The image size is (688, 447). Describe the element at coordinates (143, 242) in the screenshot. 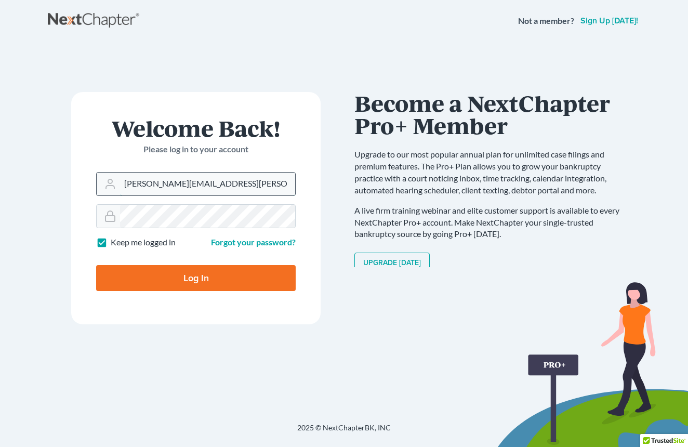

I see `label: Keep me logged in` at that location.